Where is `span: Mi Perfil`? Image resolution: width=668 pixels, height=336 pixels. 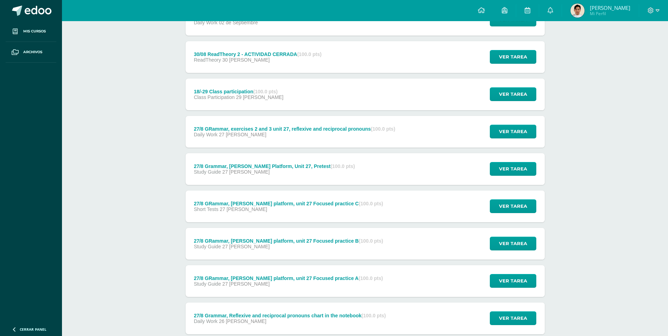
span: Mi Perfil is located at coordinates (610, 13).